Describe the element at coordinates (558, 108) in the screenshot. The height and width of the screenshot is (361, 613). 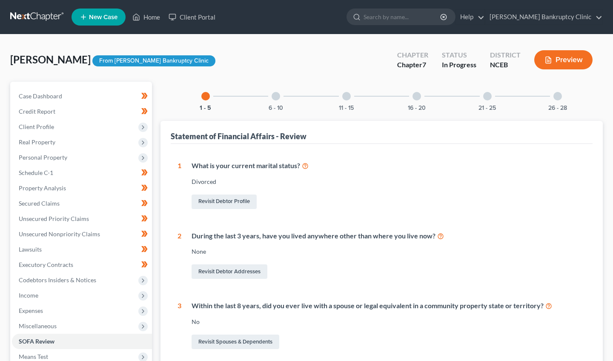
I see `button: 26 - 28` at that location.